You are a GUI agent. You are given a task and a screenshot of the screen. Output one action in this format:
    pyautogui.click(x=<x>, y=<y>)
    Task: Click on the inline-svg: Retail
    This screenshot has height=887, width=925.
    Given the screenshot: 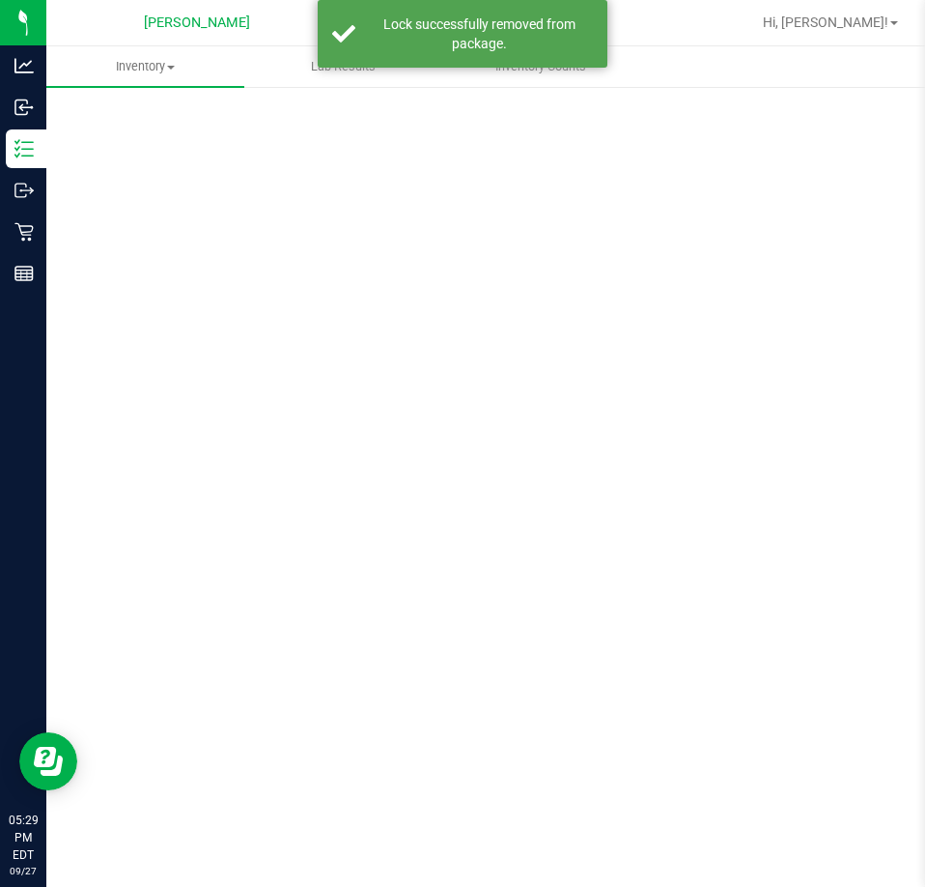 What is the action you would take?
    pyautogui.click(x=24, y=232)
    